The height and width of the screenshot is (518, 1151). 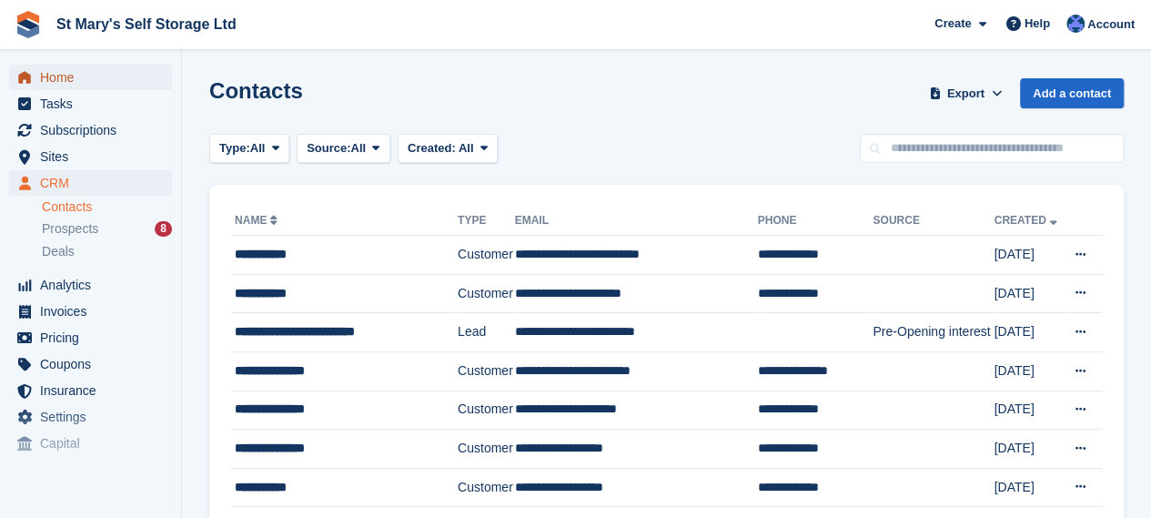 I want to click on th: Phone, so click(x=816, y=221).